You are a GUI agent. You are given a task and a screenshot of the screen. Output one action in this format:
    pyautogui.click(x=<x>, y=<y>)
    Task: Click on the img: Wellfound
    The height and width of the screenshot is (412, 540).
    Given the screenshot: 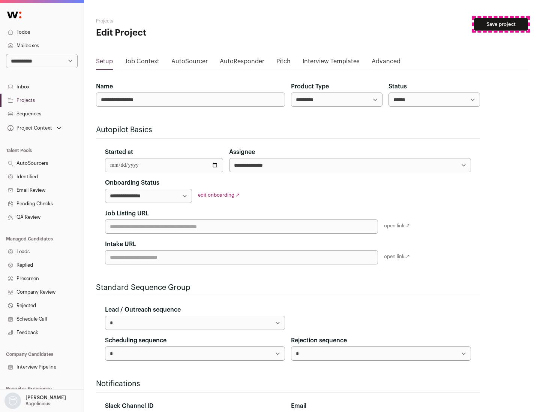 What is the action you would take?
    pyautogui.click(x=14, y=15)
    